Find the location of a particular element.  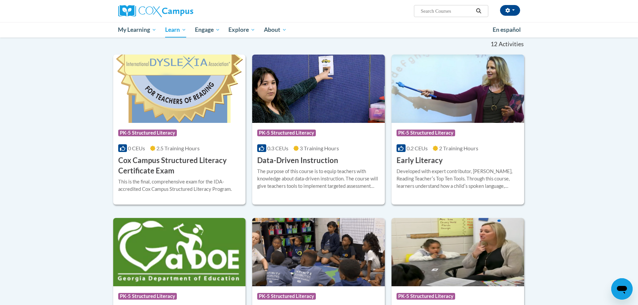

span: Activities is located at coordinates (511, 44).